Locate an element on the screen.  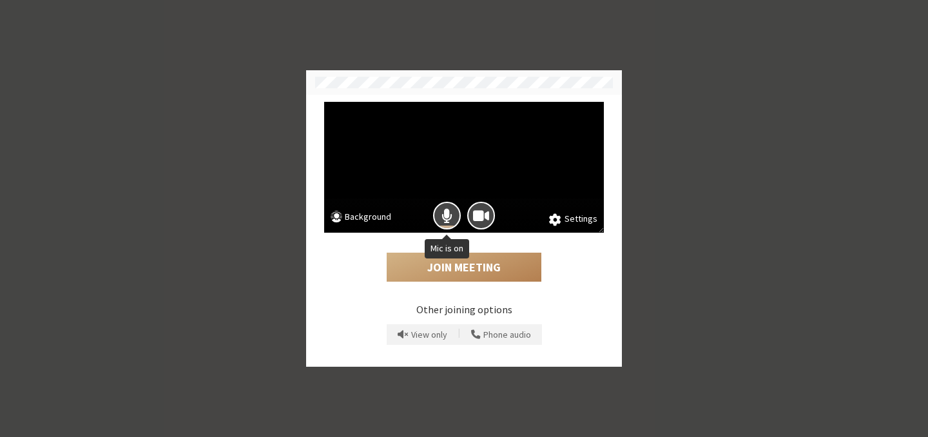
button: Settings is located at coordinates (573, 219).